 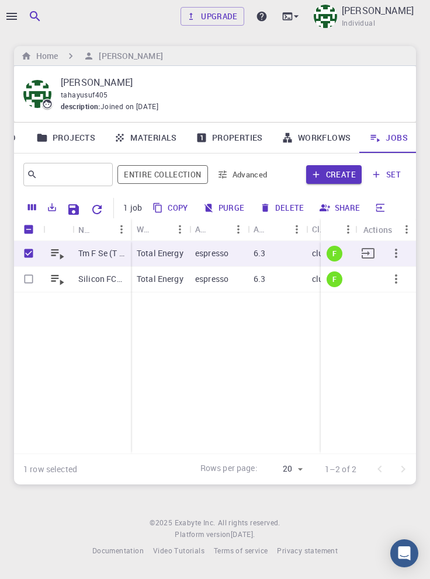 What do you see at coordinates (404, 553) in the screenshot?
I see `div: Open Intercom Messenger` at bounding box center [404, 553].